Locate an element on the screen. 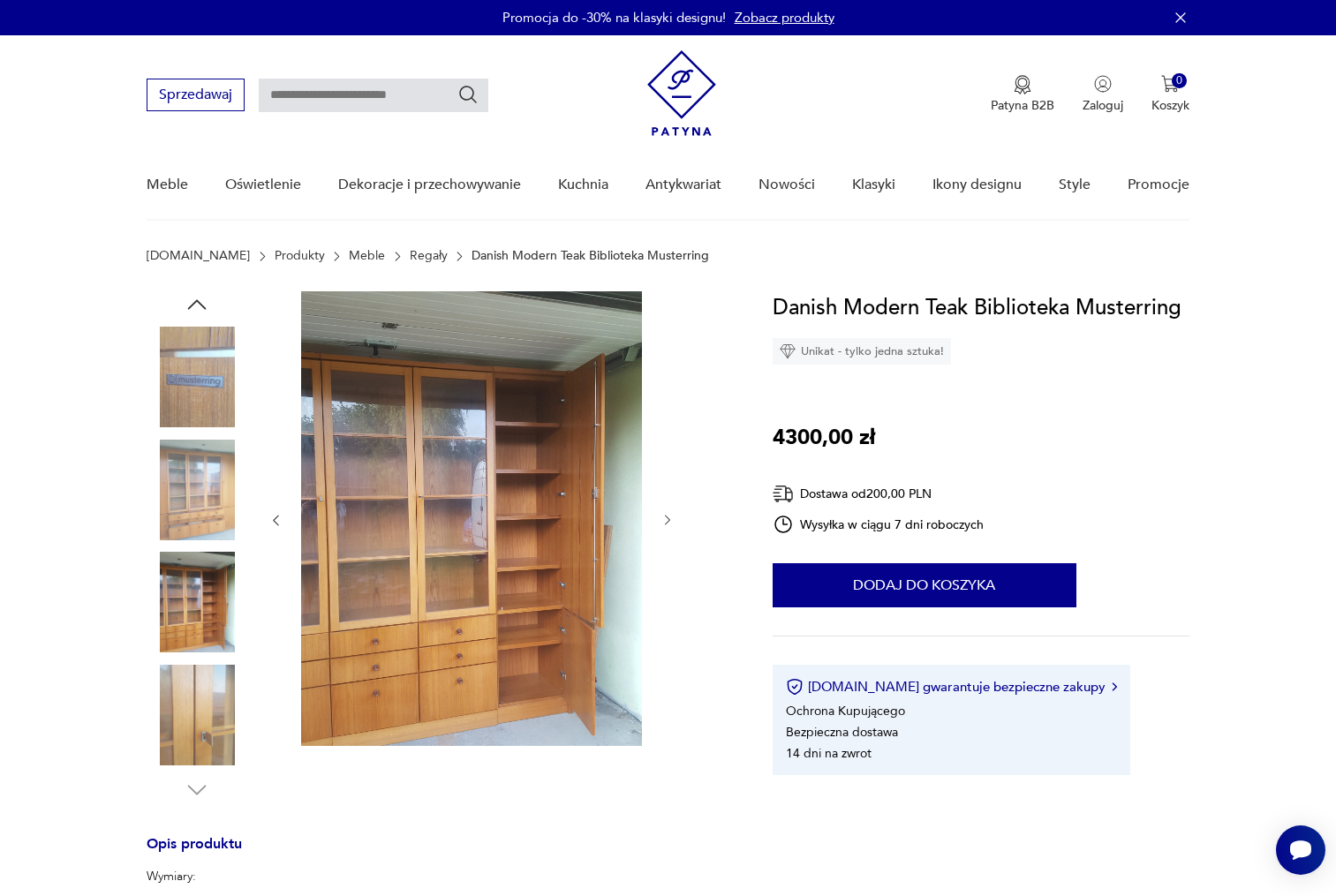  div: Wysyłka w ciągu 7 dni roboczych is located at coordinates (879, 525).